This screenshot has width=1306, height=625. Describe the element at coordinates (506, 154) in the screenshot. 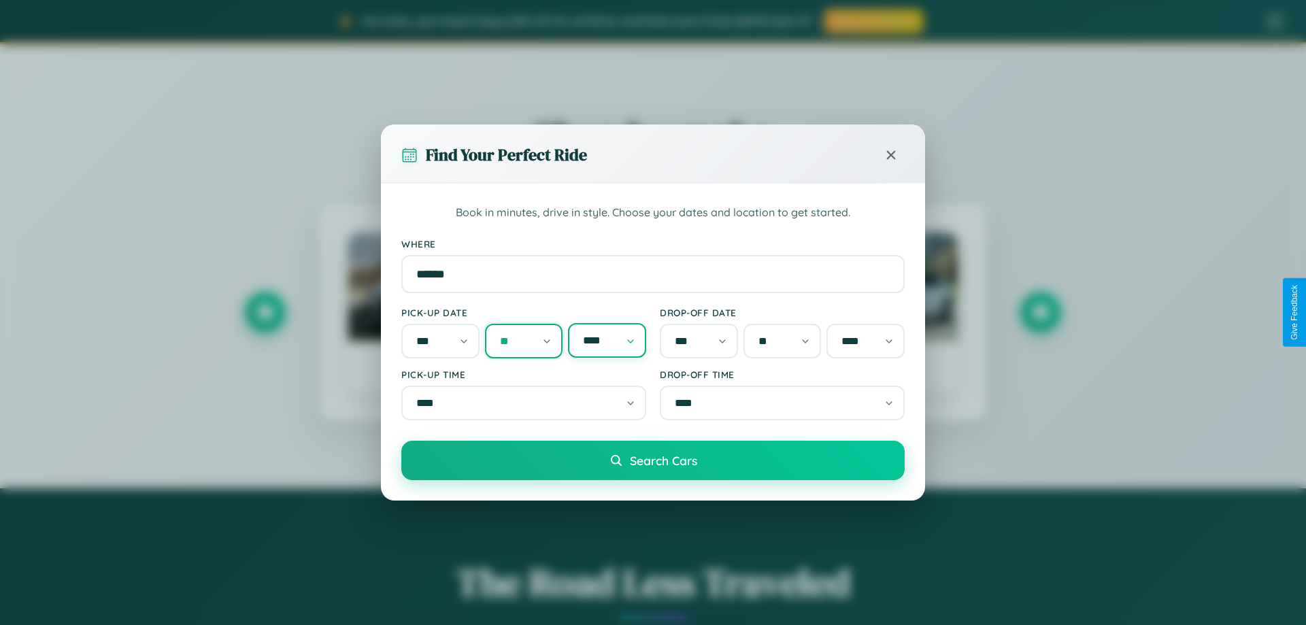

I see `h3: Find Your Perfect Ride` at that location.